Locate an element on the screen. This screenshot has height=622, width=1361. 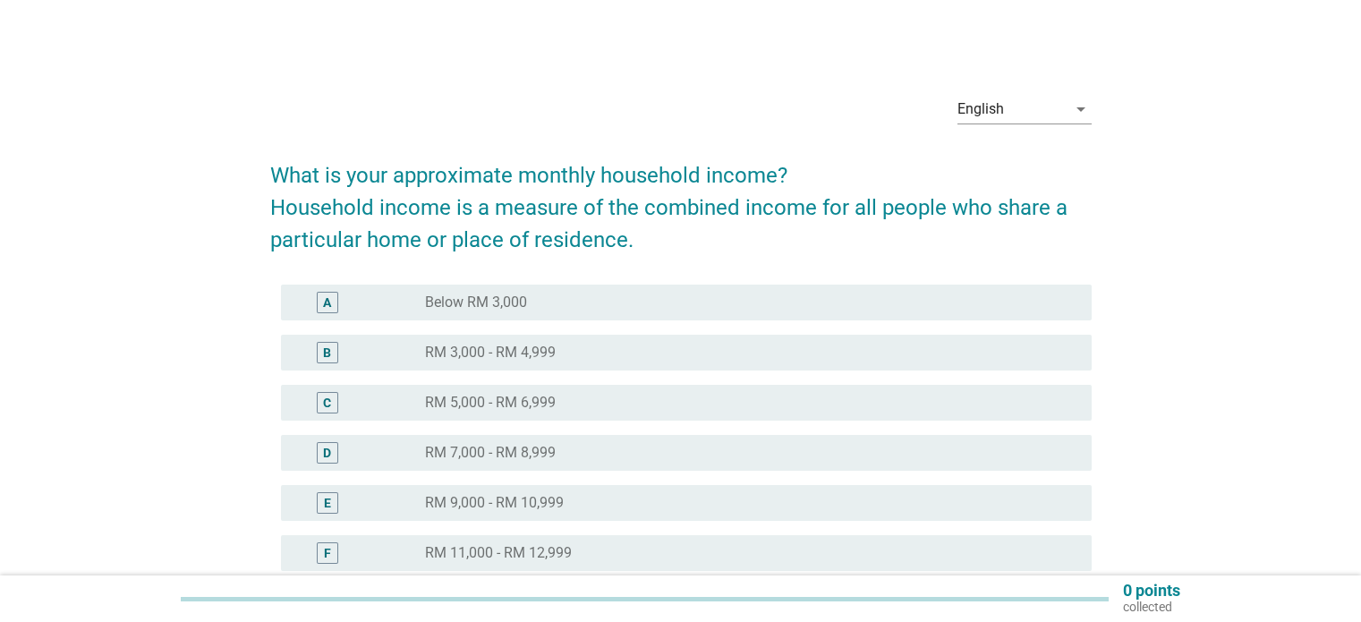
p: 0 points is located at coordinates (1151, 590).